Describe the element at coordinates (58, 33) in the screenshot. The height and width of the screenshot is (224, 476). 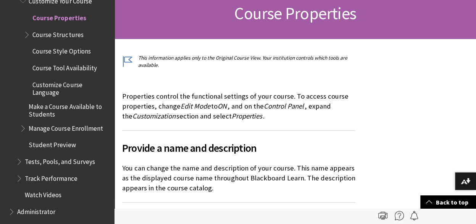
I see `span: Course Structures` at that location.